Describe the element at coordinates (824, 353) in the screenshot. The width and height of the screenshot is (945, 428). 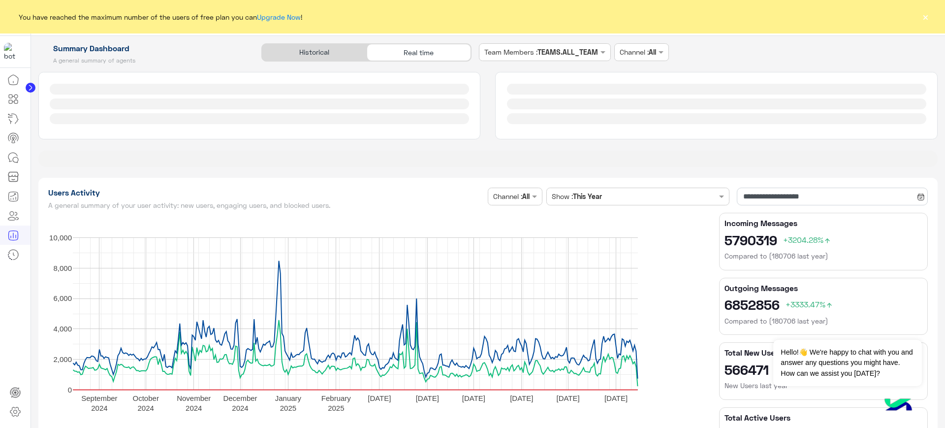
I see `h5: Total New Users` at that location.